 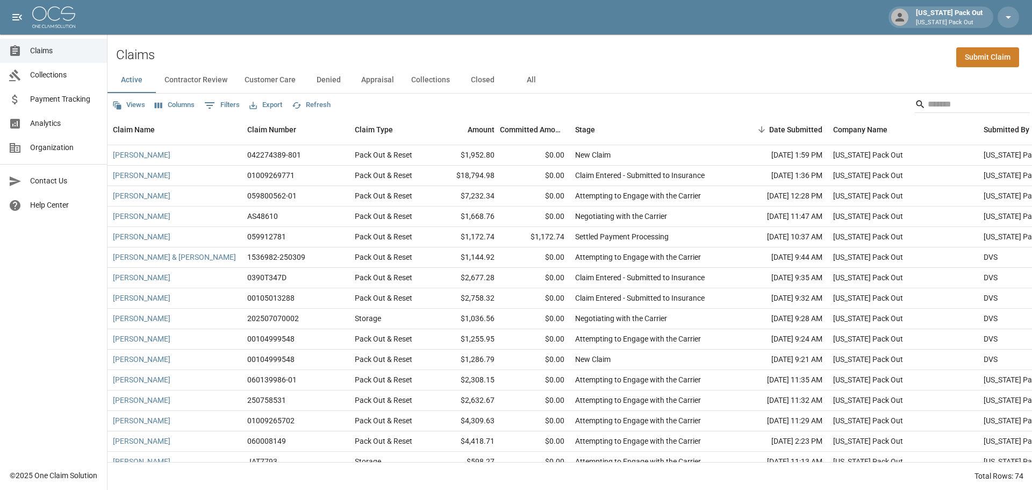 What do you see at coordinates (271, 298) in the screenshot?
I see `div: 00105013288` at bounding box center [271, 298].